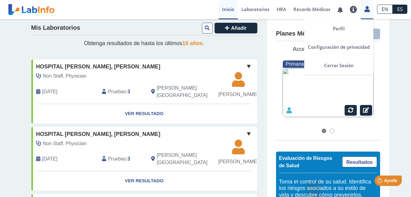  I want to click on a: Perfil, so click(339, 28).